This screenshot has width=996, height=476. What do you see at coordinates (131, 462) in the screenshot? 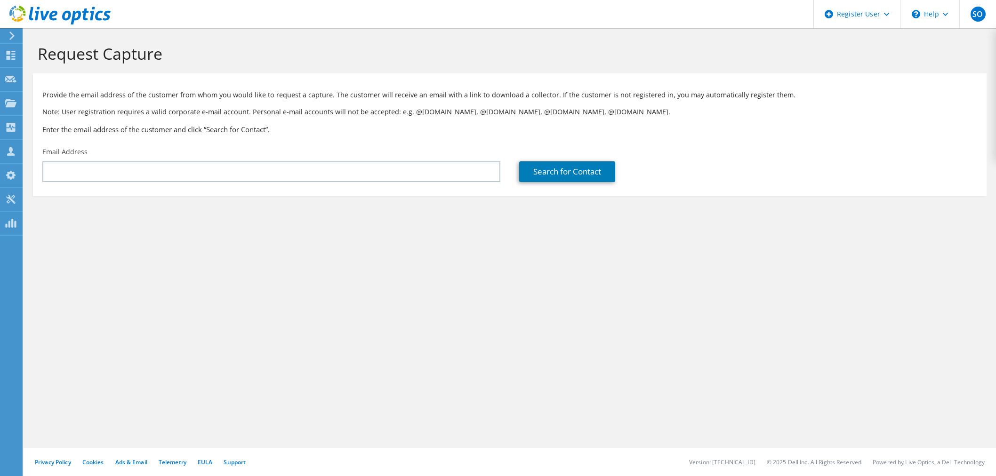
I see `a: Ads & Email` at bounding box center [131, 462].